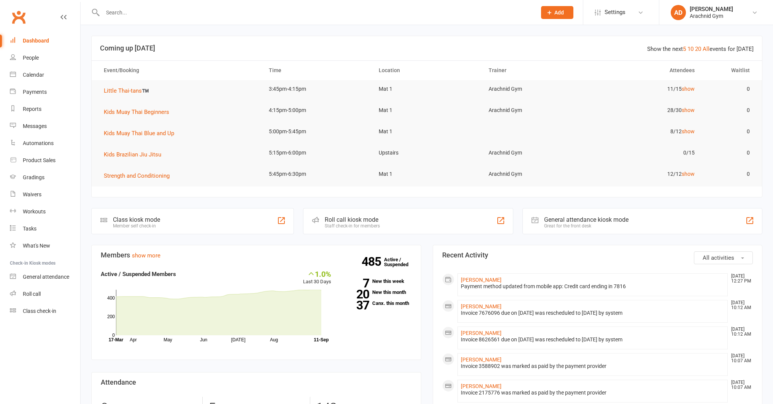  I want to click on div: 1.0%, so click(317, 274).